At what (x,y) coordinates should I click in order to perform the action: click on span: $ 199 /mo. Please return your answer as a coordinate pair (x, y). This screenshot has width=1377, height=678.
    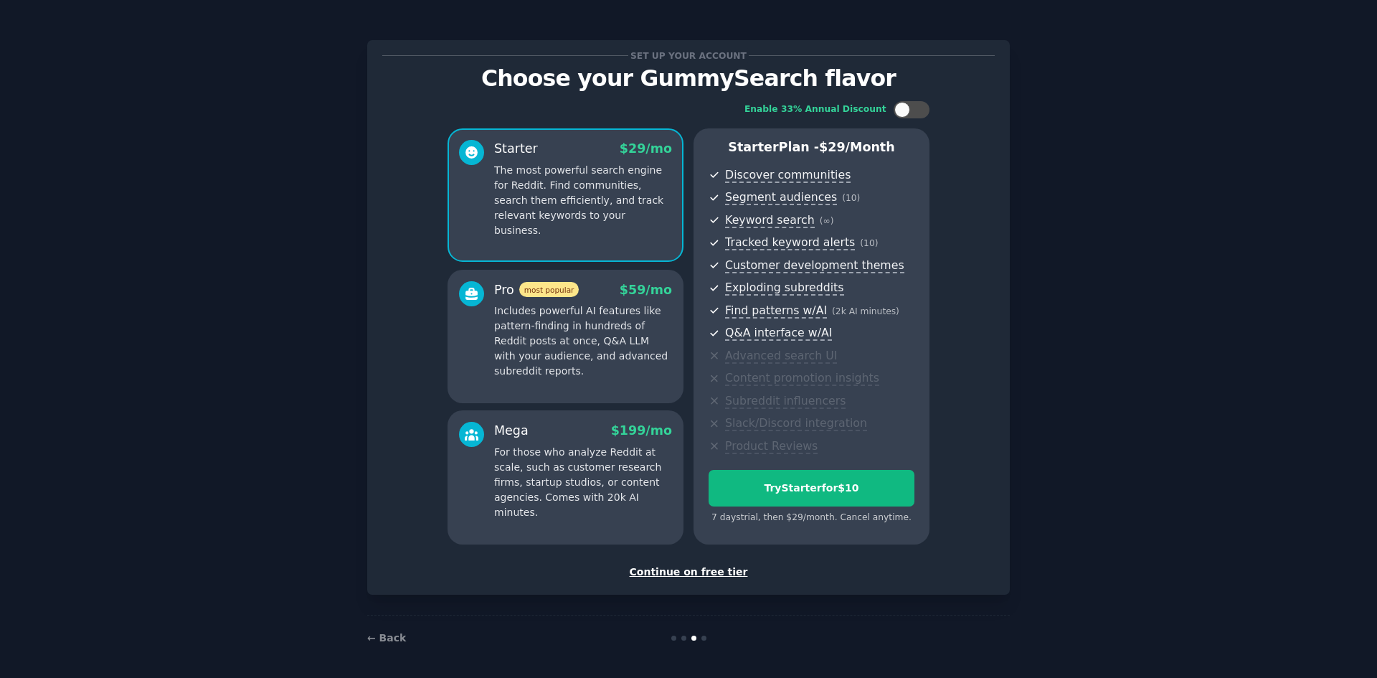
    Looking at the image, I should click on (641, 430).